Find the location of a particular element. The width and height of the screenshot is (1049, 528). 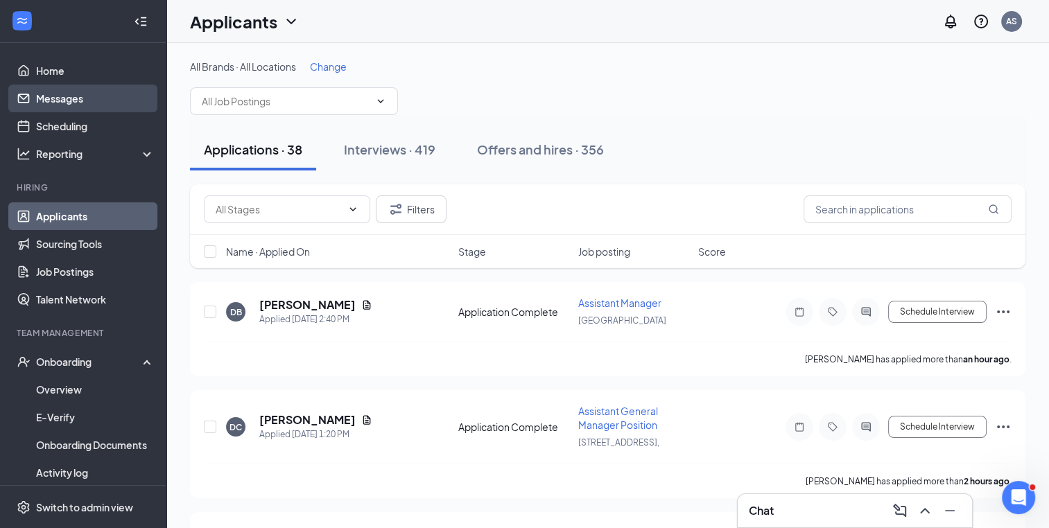

button: ChevronUp is located at coordinates (925, 511).